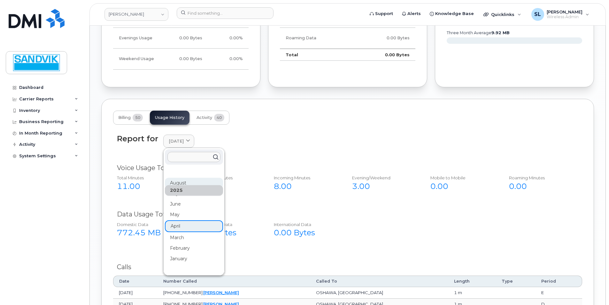 This screenshot has height=305, width=609. What do you see at coordinates (384, 186) in the screenshot?
I see `div: 3.00` at bounding box center [384, 186].